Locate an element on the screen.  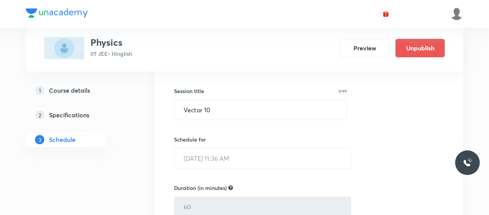
p: 9/99 is located at coordinates (342, 91).